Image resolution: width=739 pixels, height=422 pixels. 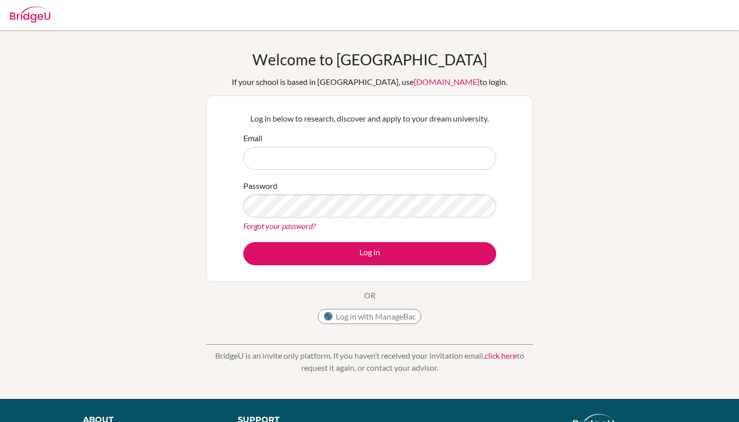 I want to click on label: Email, so click(x=253, y=138).